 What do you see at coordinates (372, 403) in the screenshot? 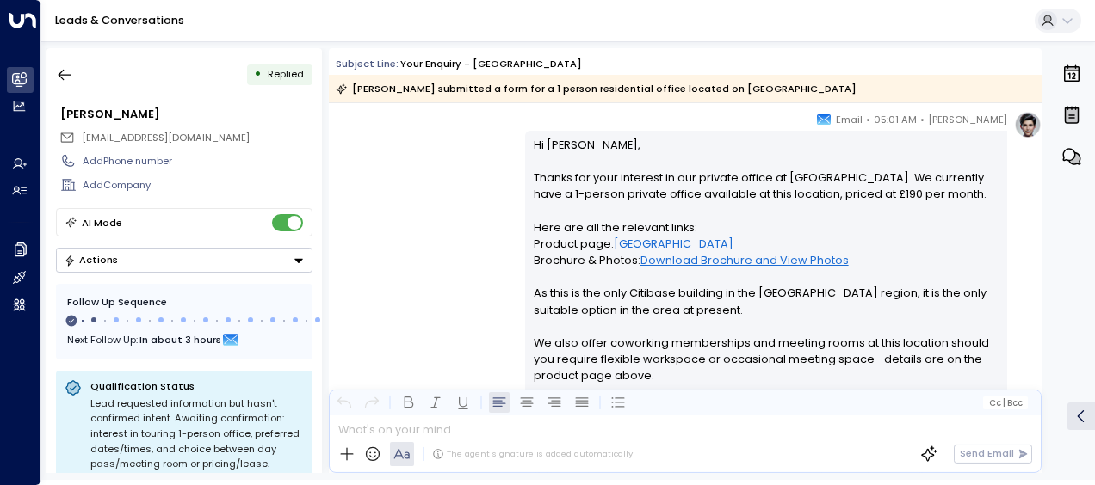
I see `button: Redo` at bounding box center [372, 403].